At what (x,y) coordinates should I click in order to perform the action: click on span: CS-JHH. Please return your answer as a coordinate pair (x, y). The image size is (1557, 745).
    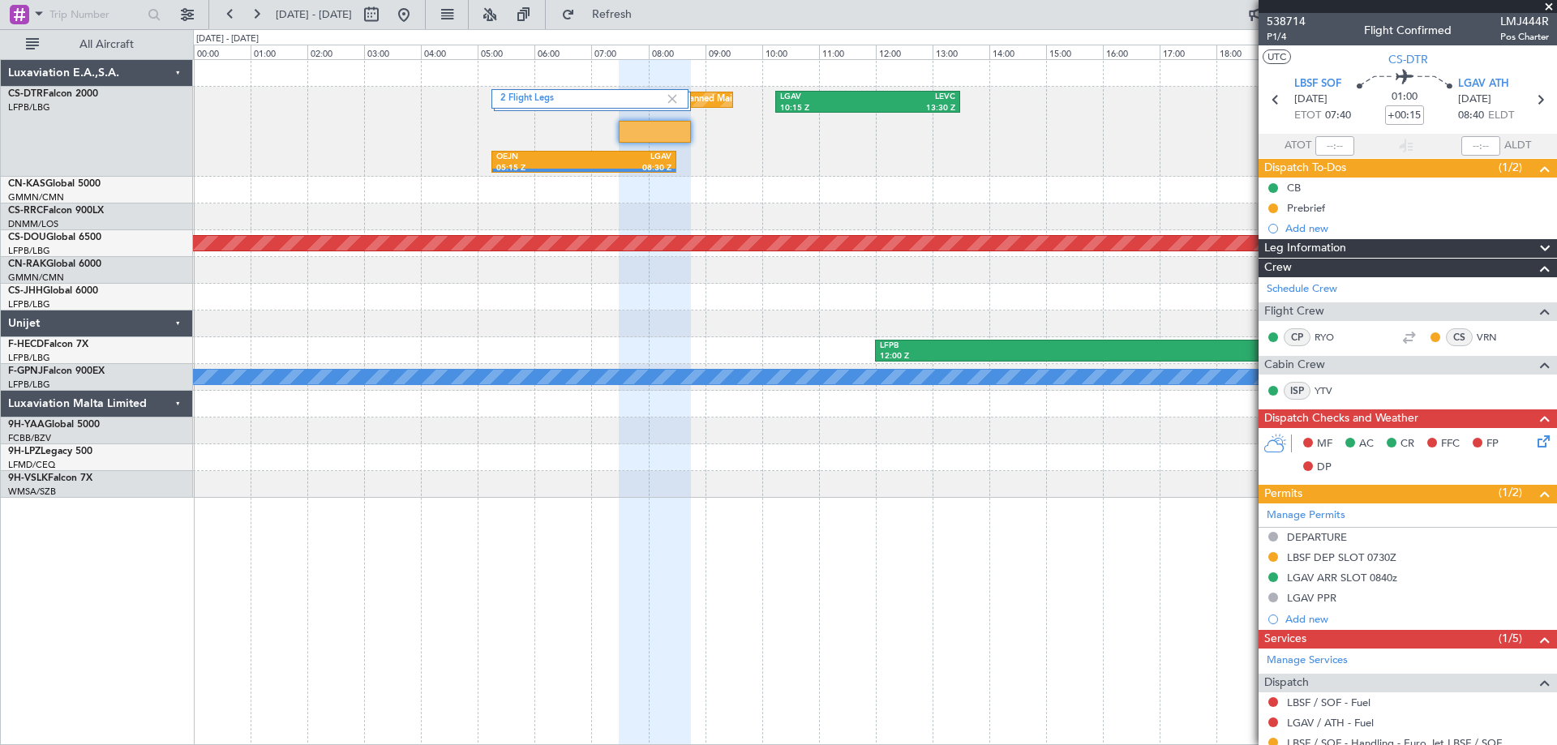
    Looking at the image, I should click on (25, 291).